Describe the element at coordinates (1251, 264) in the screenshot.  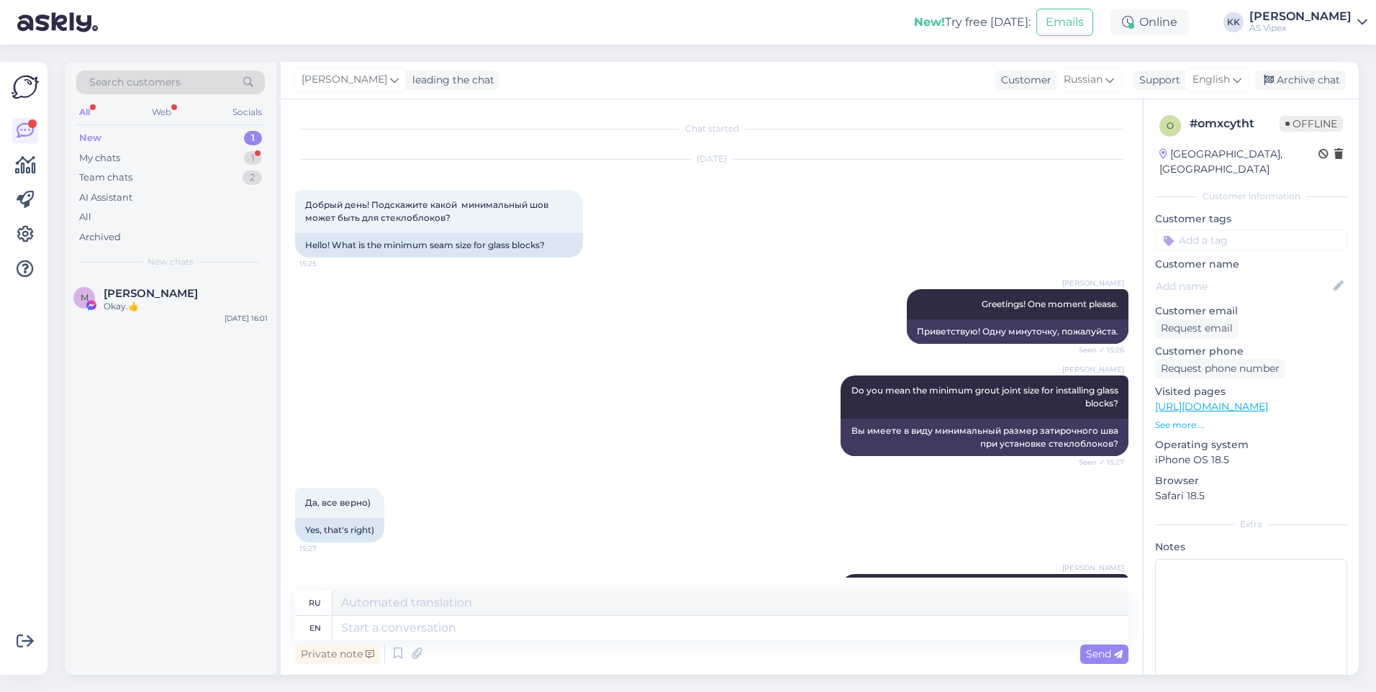
I see `p: Customer name` at that location.